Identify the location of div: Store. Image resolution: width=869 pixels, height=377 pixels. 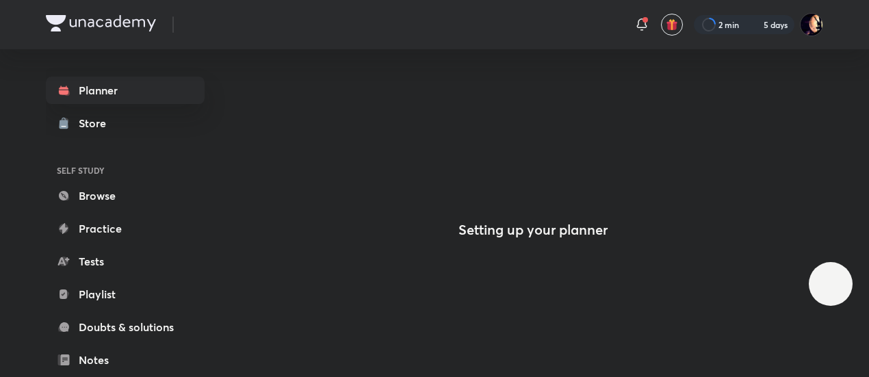
(97, 123).